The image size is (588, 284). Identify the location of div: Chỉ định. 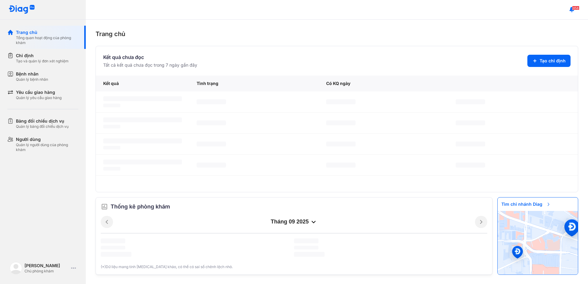
(42, 56).